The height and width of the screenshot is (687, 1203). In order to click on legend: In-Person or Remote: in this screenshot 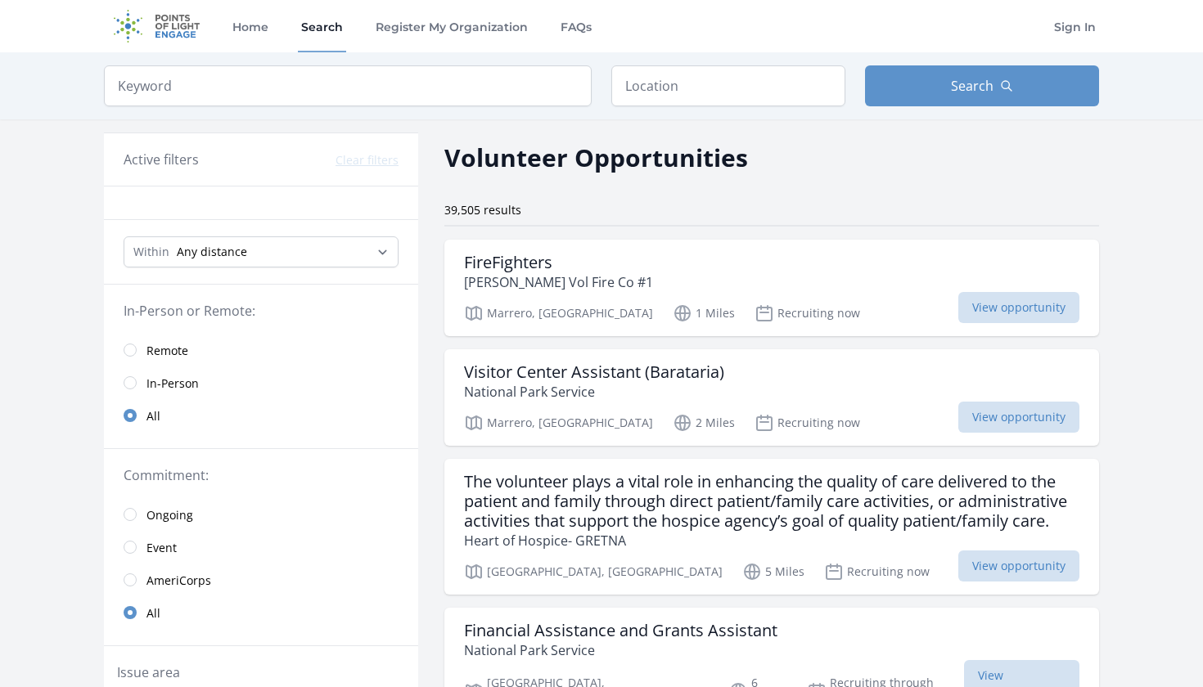, I will do `click(261, 311)`.